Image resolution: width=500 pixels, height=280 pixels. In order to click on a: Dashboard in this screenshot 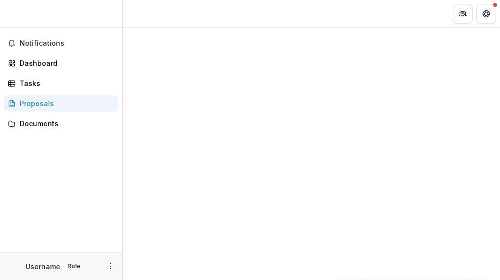, I will do `click(61, 63)`.